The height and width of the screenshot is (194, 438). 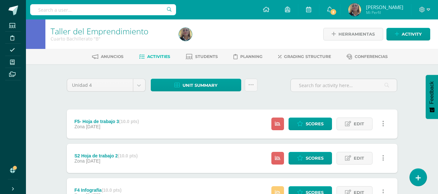 I want to click on a: Herramientas, so click(x=353, y=34).